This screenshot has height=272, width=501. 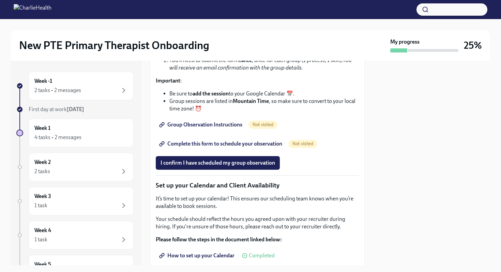 I want to click on strong: Important, so click(x=168, y=80).